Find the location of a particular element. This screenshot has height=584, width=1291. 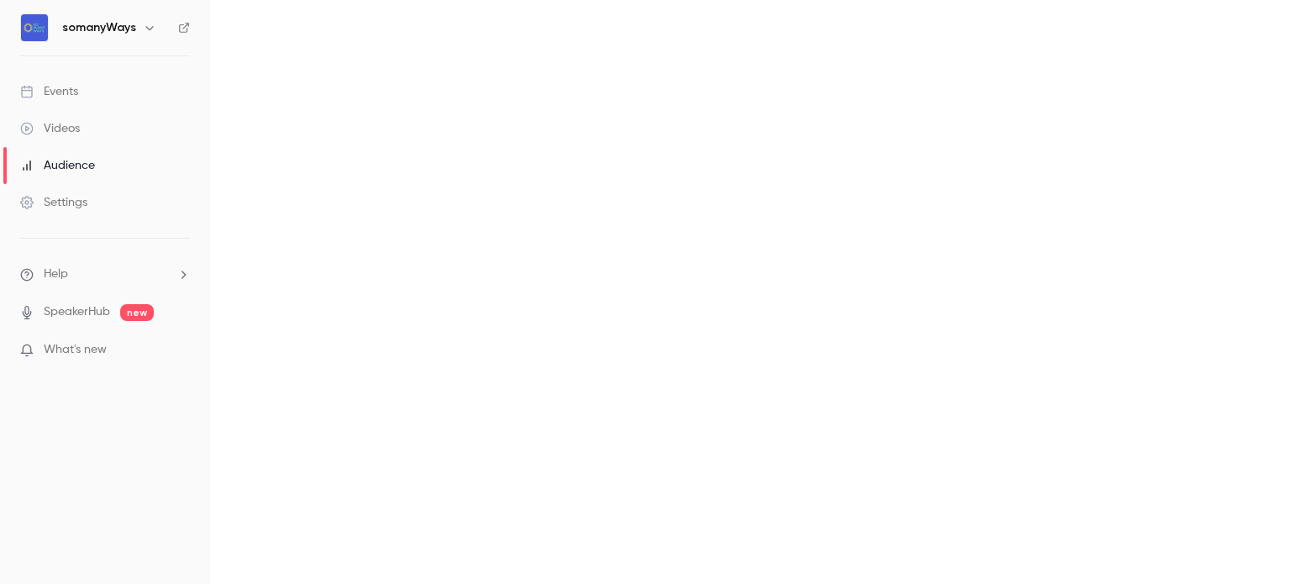

div: Events is located at coordinates (49, 92).